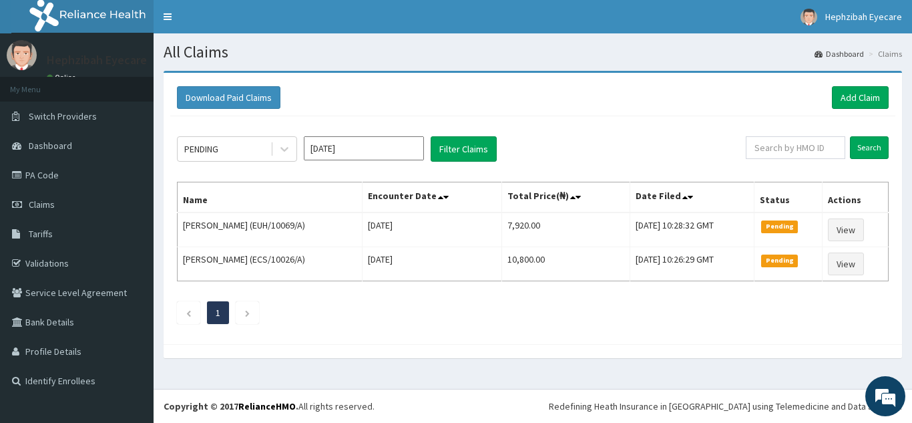 The image size is (912, 423). What do you see at coordinates (855, 198) in the screenshot?
I see `th: Actions` at bounding box center [855, 198].